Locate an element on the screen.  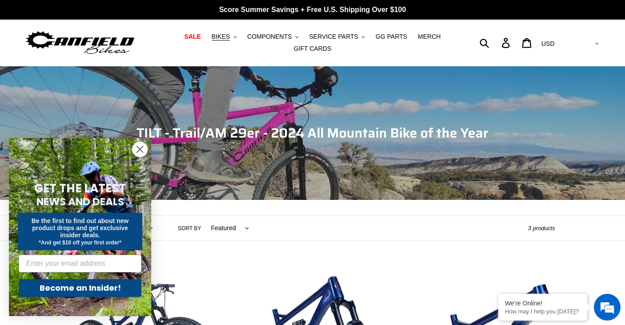
a: GG PARTS is located at coordinates (391, 36).